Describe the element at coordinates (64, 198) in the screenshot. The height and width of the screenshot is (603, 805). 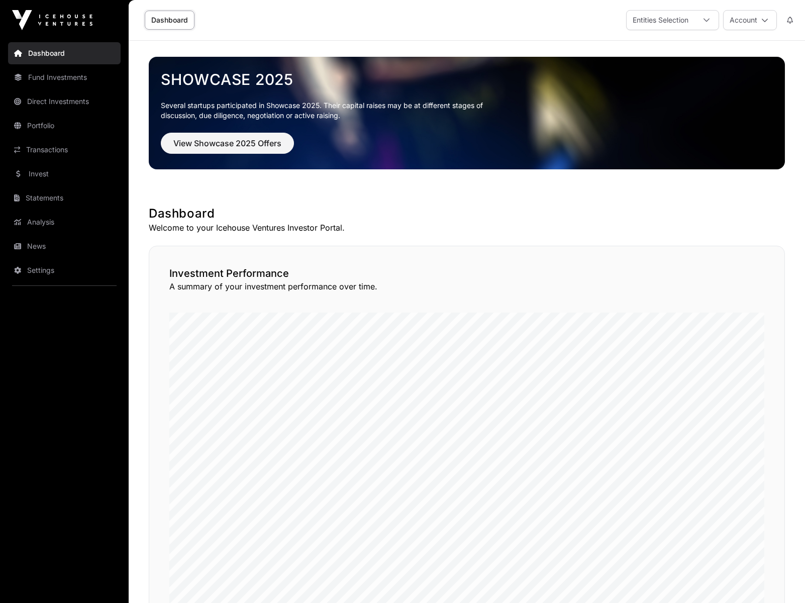
I see `a: Statements` at that location.